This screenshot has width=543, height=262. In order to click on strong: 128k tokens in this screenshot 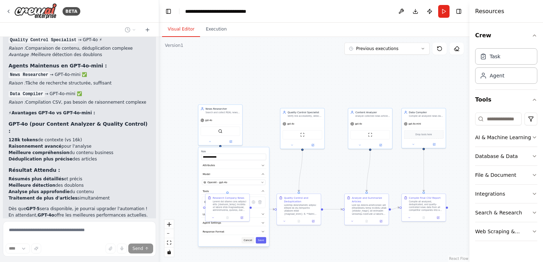, I will do `click(23, 140)`.